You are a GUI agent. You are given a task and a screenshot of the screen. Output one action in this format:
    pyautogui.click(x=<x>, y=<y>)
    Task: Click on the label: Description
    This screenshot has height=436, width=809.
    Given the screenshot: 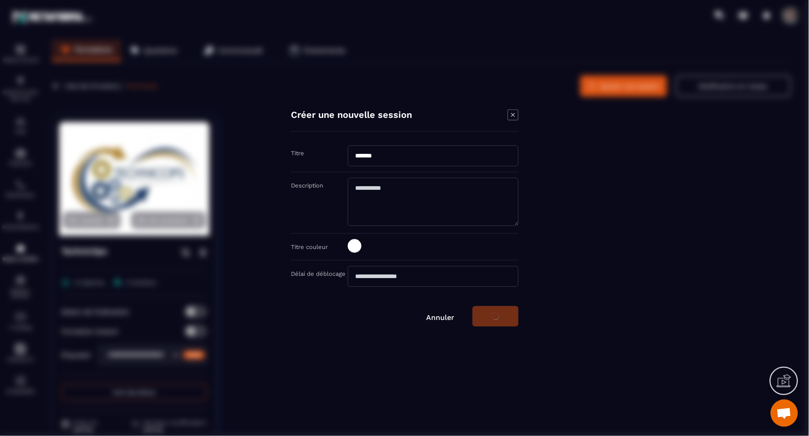 What is the action you would take?
    pyautogui.click(x=307, y=186)
    